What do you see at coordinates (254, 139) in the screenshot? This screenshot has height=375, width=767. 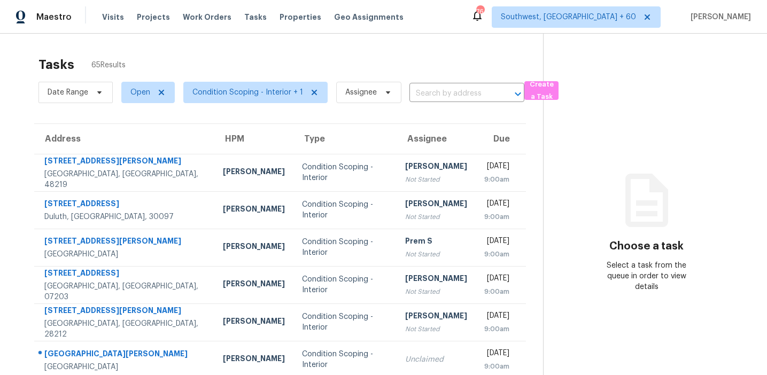 I see `th: HPM` at bounding box center [254, 139].